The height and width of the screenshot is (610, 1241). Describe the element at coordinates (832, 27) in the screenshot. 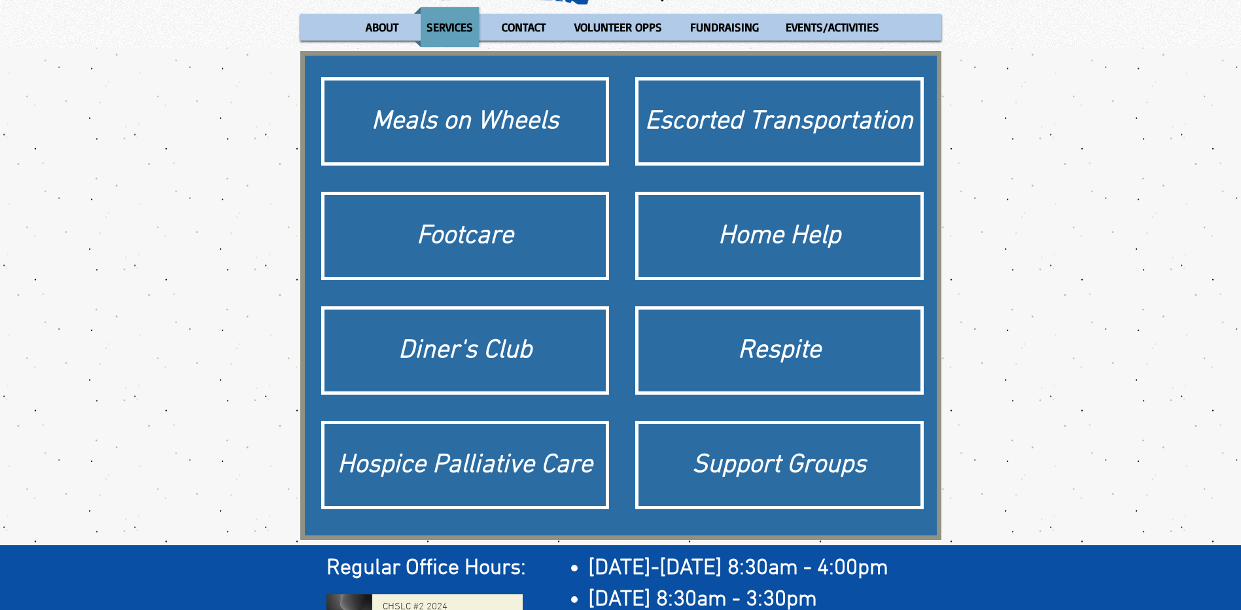

I see `p: EVENTS/ACTIVITIES` at that location.